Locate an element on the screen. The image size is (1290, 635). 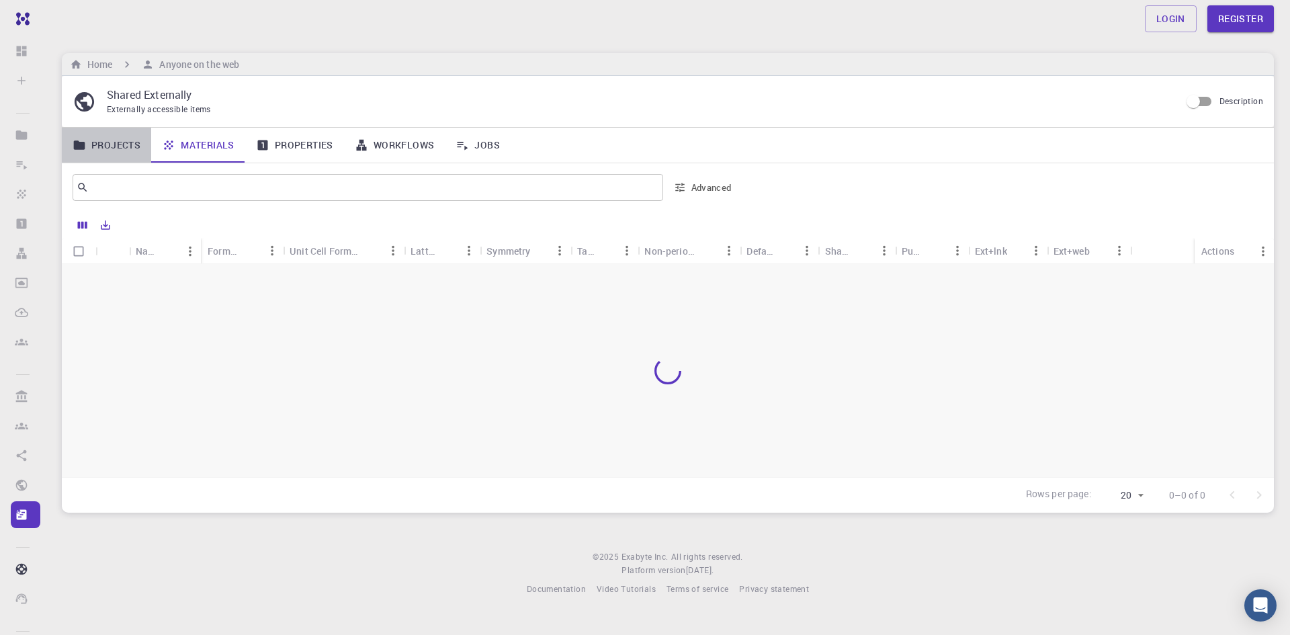
button: Advanced is located at coordinates (703, 187).